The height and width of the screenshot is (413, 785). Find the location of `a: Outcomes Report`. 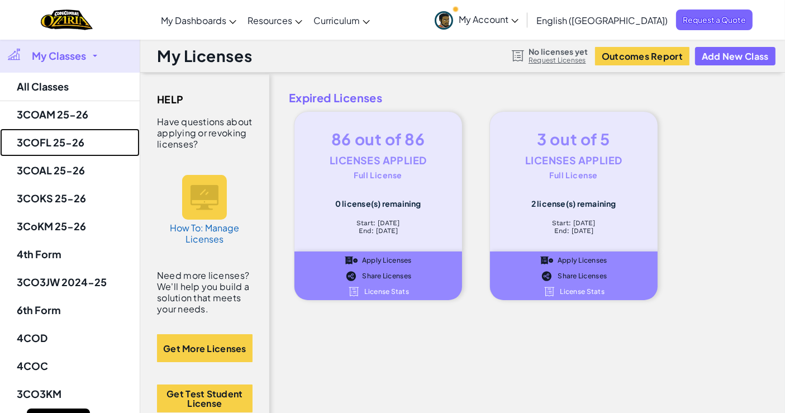

a: Outcomes Report is located at coordinates (642, 56).